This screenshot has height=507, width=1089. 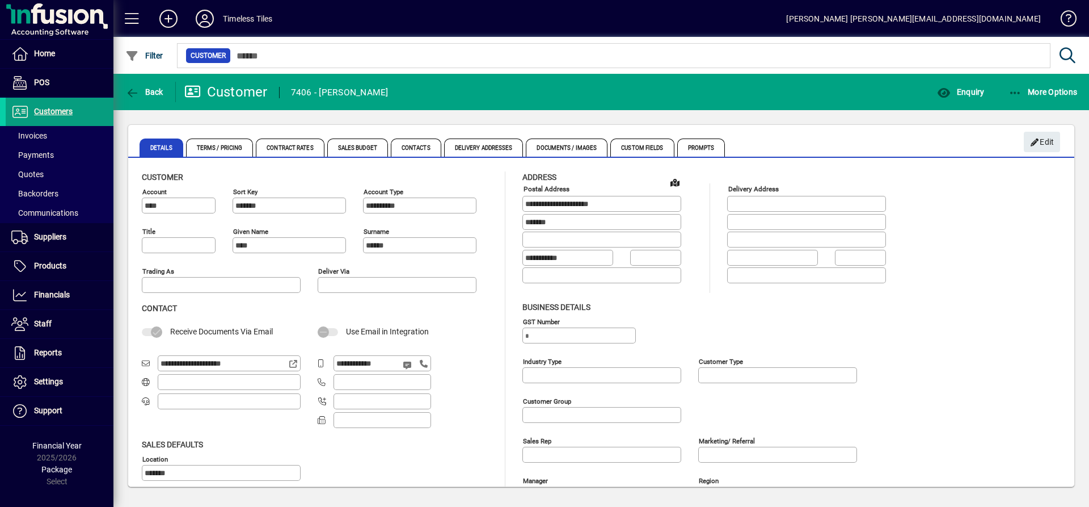 What do you see at coordinates (60, 324) in the screenshot?
I see `a: Staff` at bounding box center [60, 324].